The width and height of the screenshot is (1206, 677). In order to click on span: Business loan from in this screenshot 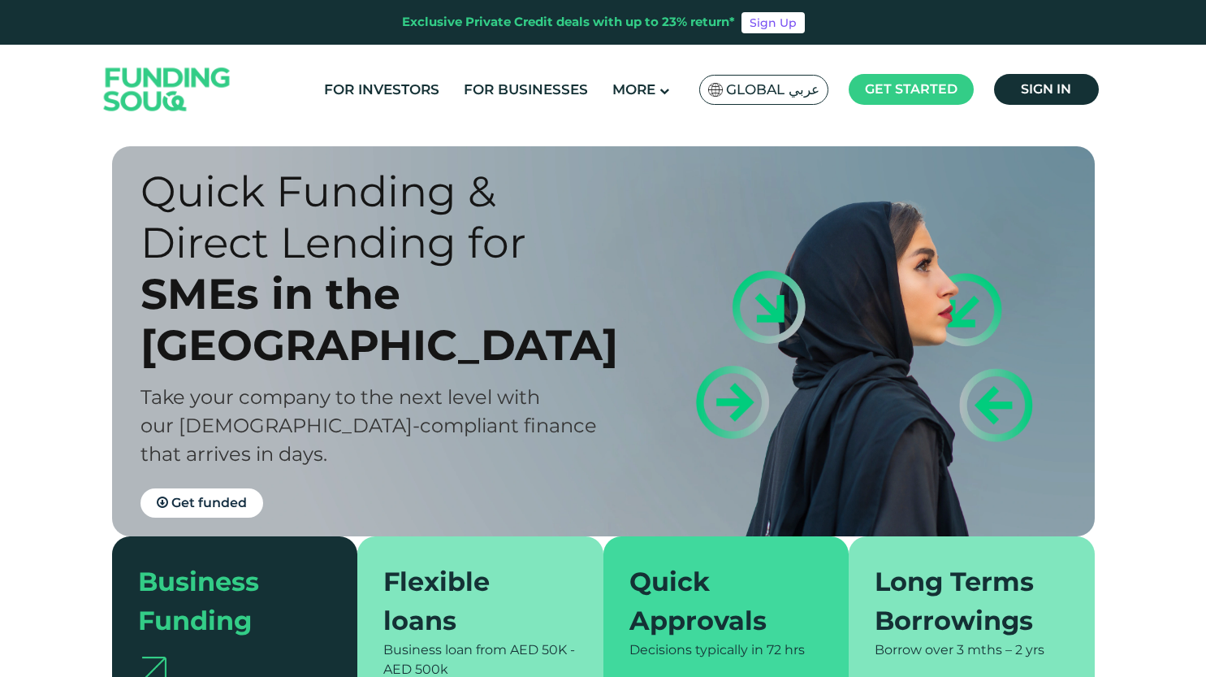, I will do `click(445, 649)`.